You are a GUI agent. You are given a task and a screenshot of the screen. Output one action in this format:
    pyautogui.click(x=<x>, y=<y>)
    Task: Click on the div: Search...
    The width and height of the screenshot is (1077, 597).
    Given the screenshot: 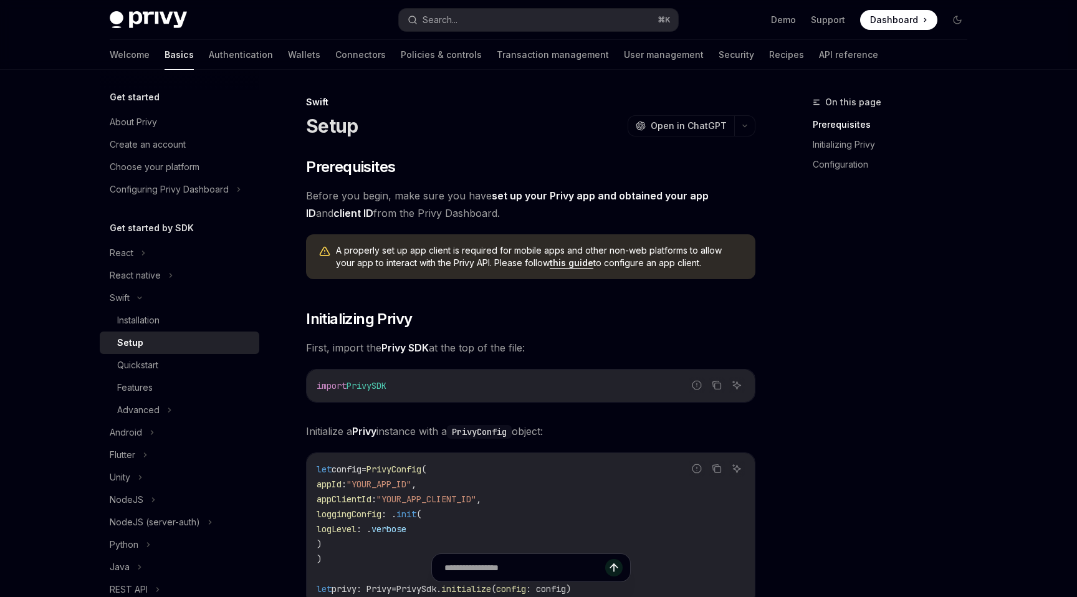 What is the action you would take?
    pyautogui.click(x=440, y=20)
    